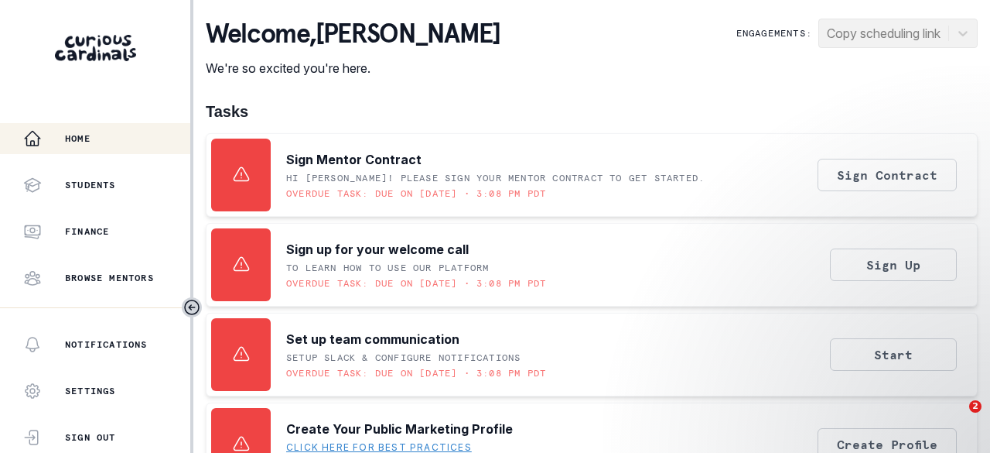 The image size is (990, 453). What do you see at coordinates (77, 138) in the screenshot?
I see `p: Home` at bounding box center [77, 138].